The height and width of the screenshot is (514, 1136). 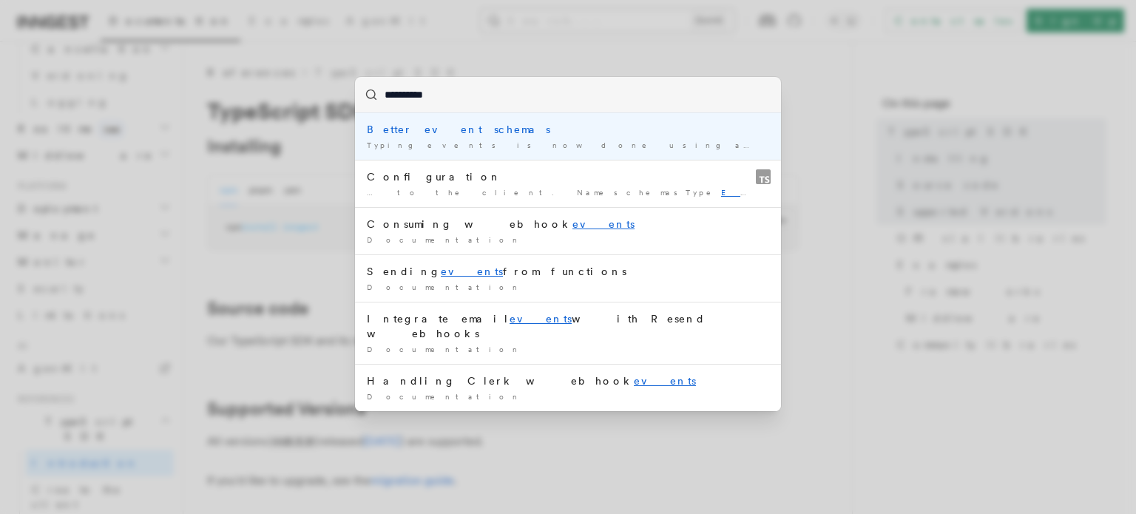 What do you see at coordinates (568, 271) in the screenshot?
I see `div: Sending from functions` at bounding box center [568, 271].